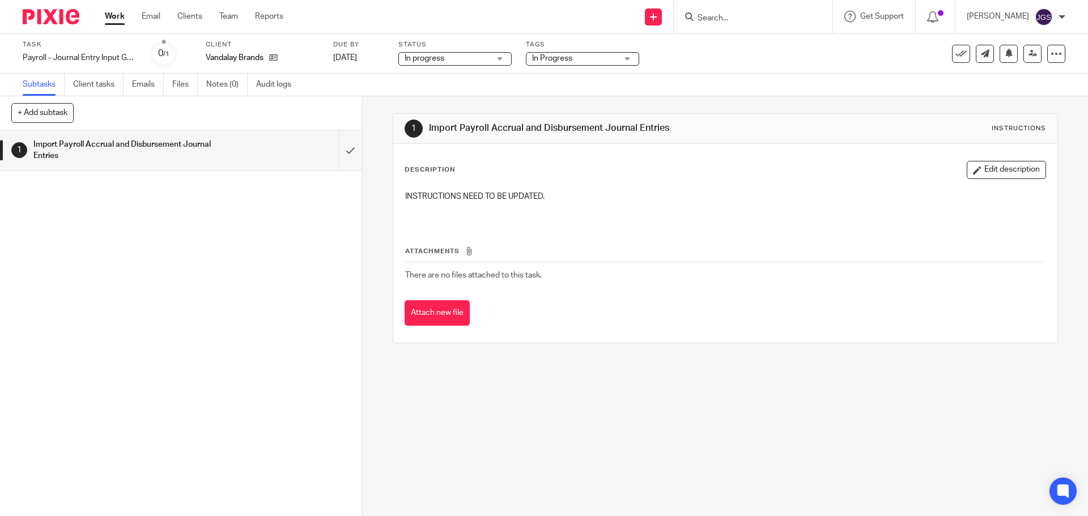  What do you see at coordinates (278, 84) in the screenshot?
I see `a: Audit logs` at bounding box center [278, 84].